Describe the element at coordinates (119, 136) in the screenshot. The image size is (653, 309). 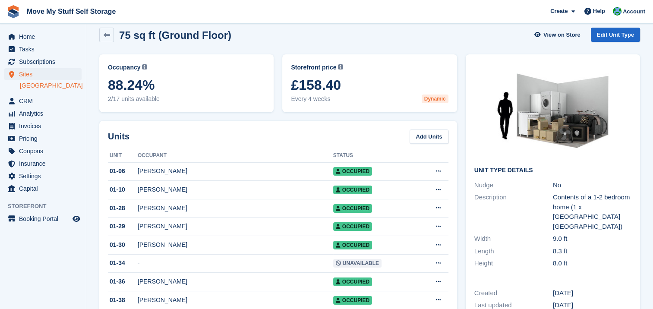
I see `h2: Units` at that location.